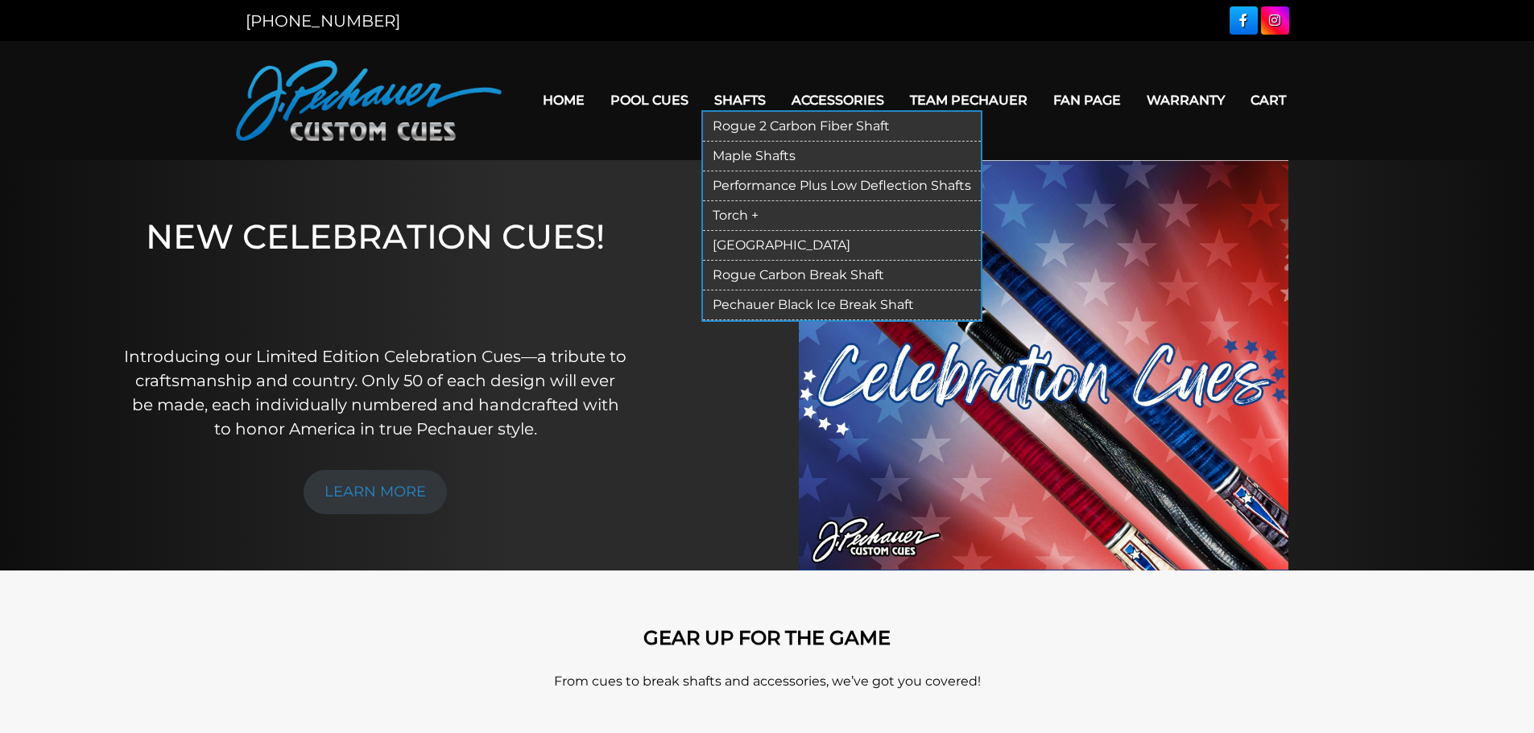 Image resolution: width=1534 pixels, height=733 pixels. Describe the element at coordinates (841, 186) in the screenshot. I see `a: Performance Plus Low Deflection Shafts` at that location.